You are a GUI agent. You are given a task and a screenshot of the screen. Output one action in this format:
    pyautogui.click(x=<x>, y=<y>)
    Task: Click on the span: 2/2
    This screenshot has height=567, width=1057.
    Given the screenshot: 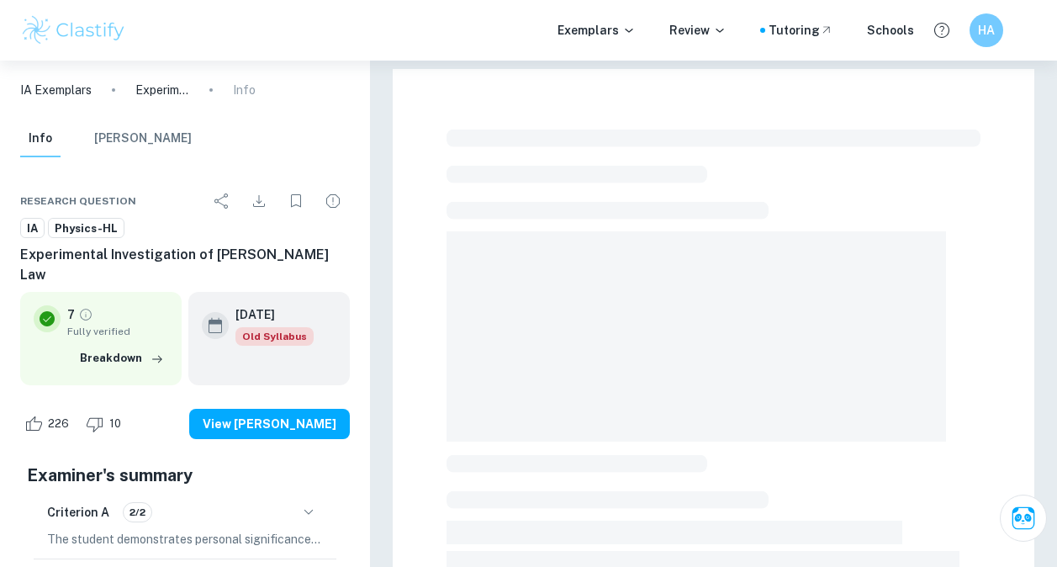 What is the action you would take?
    pyautogui.click(x=137, y=512)
    